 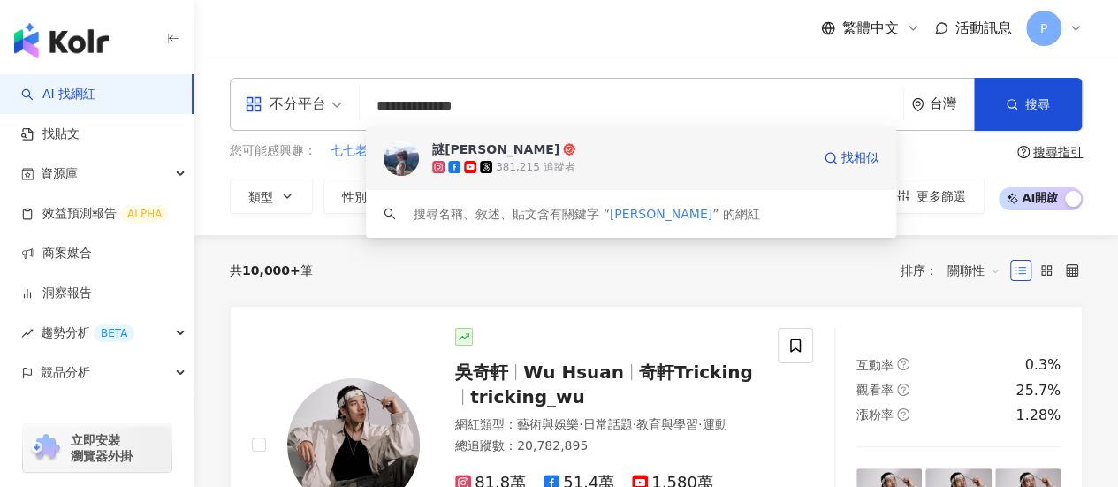 I want to click on span: 互動率, so click(x=875, y=365).